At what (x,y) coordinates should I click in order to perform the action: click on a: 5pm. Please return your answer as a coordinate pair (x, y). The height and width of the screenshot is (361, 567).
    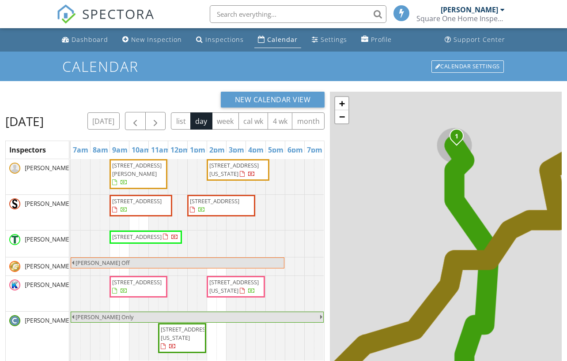
    Looking at the image, I should click on (275, 150).